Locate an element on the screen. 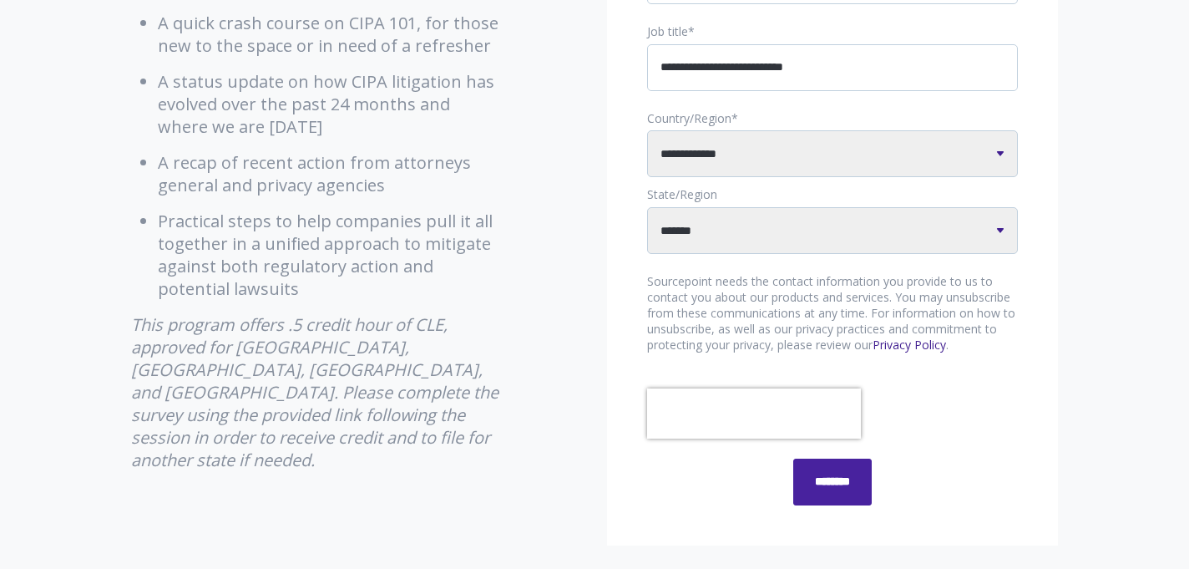 This screenshot has height=569, width=1189. p: Sourcepoint needs the contact information you provide to us to contact you about our products and... is located at coordinates (833, 313).